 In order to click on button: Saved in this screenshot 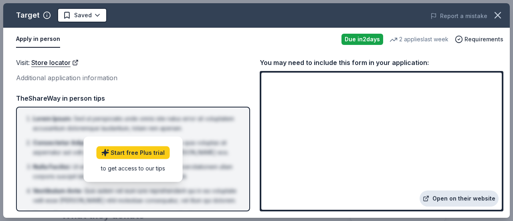, I will do `click(82, 15)`.